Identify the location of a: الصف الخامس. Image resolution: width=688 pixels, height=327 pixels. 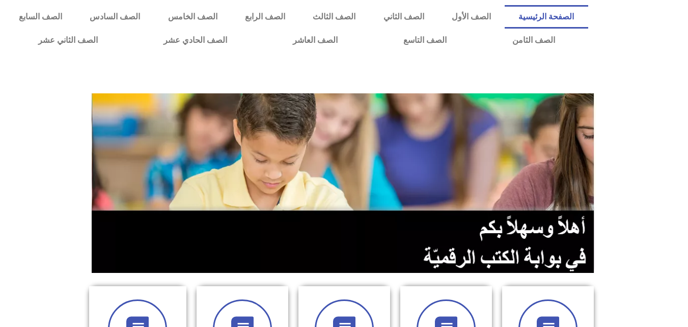
(193, 17).